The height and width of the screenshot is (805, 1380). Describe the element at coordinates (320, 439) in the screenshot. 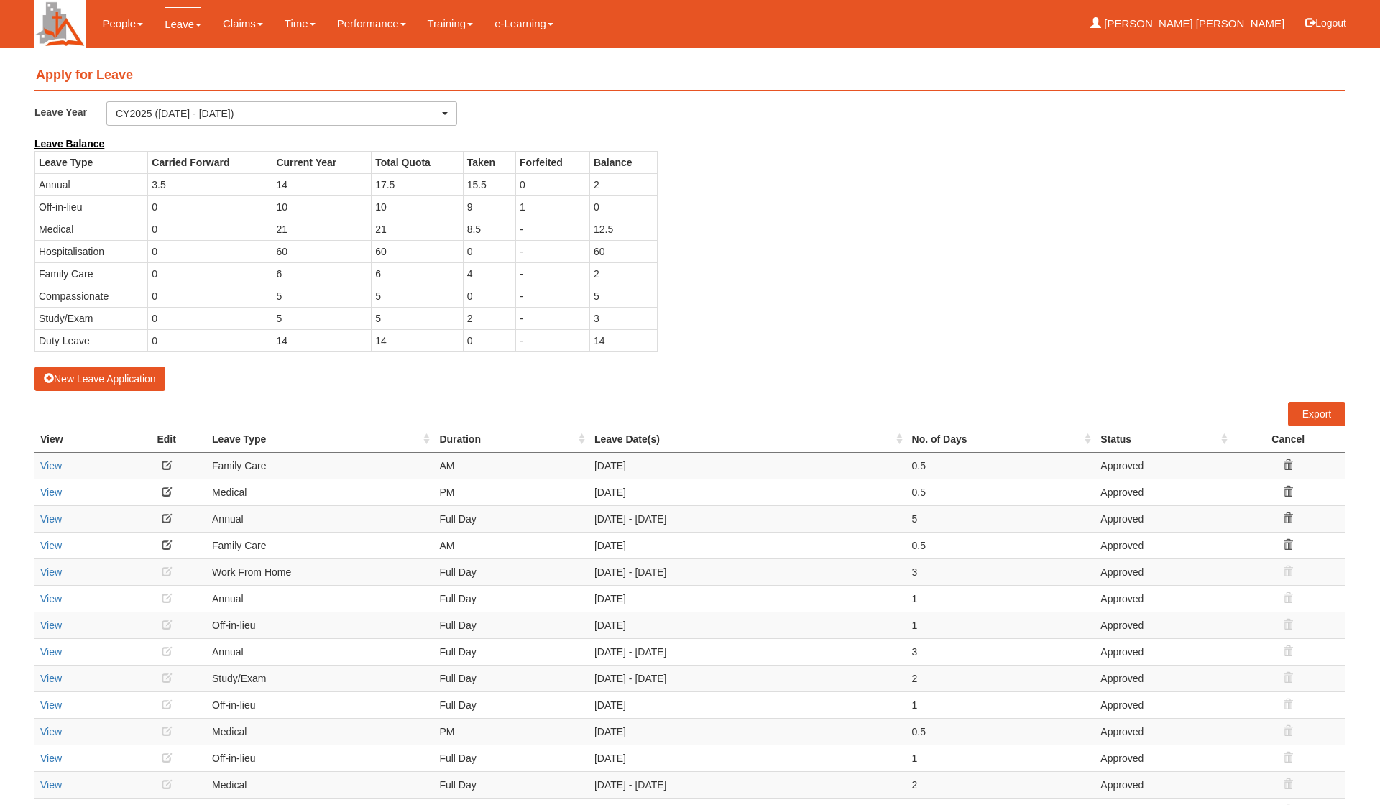

I see `th: Leave Type : activate to sort column ascending` at that location.